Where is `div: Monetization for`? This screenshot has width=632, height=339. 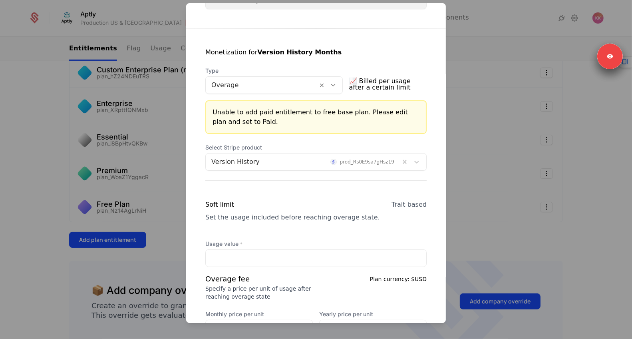
div: Monetization for is located at coordinates (273, 52).